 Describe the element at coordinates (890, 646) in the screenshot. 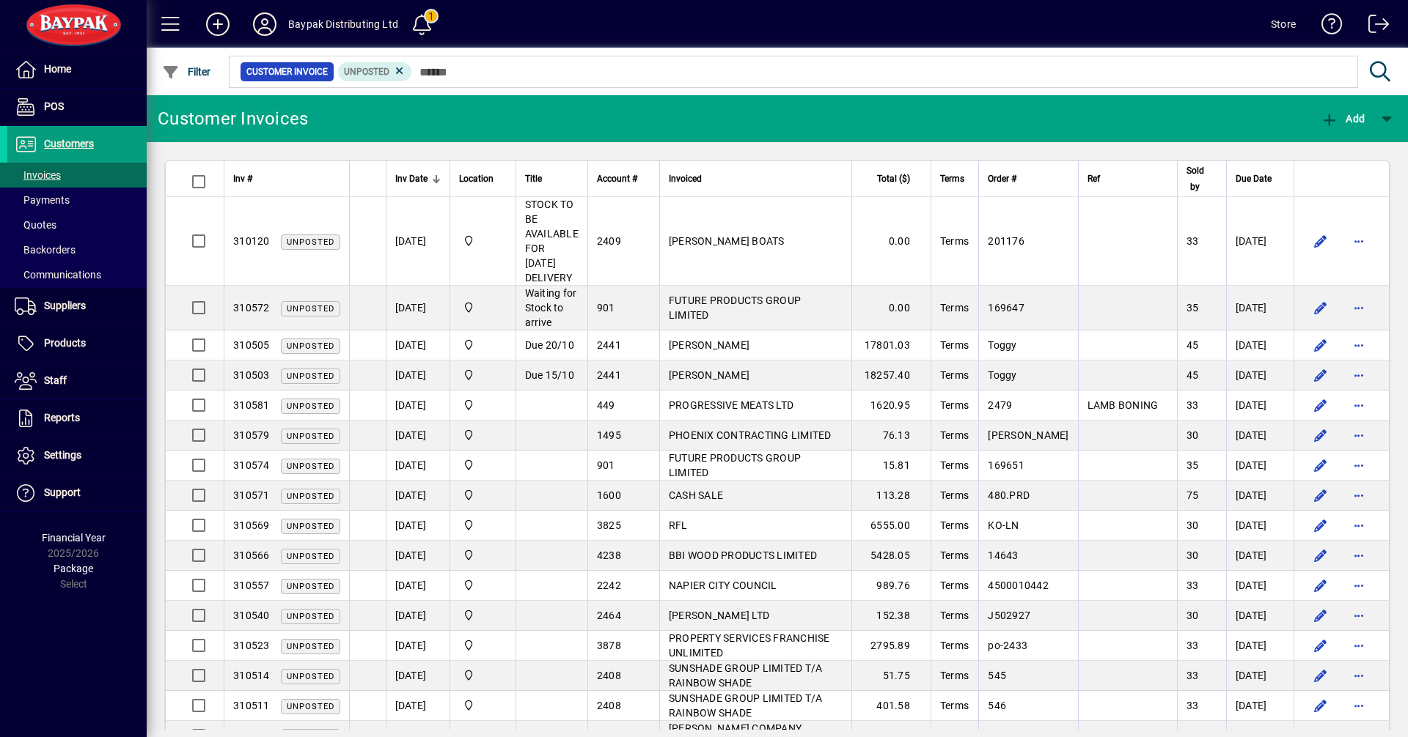

I see `td: 2795.89` at that location.